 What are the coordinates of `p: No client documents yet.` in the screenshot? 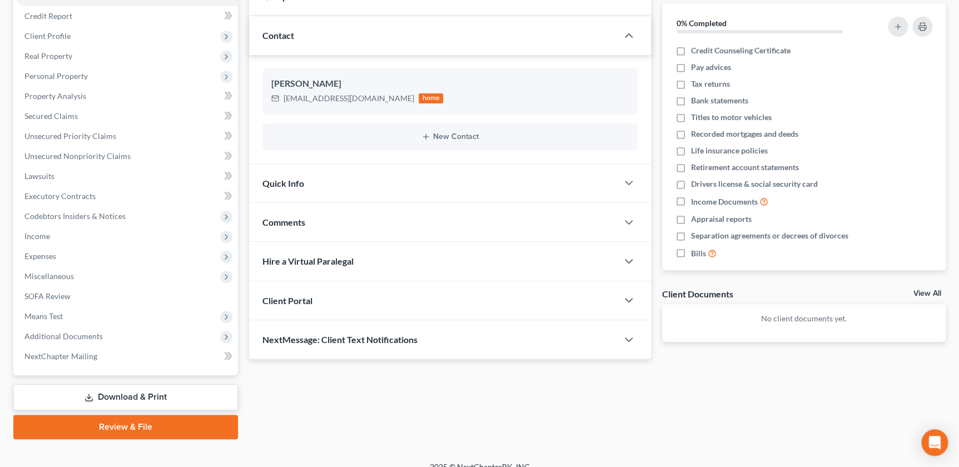 It's located at (804, 319).